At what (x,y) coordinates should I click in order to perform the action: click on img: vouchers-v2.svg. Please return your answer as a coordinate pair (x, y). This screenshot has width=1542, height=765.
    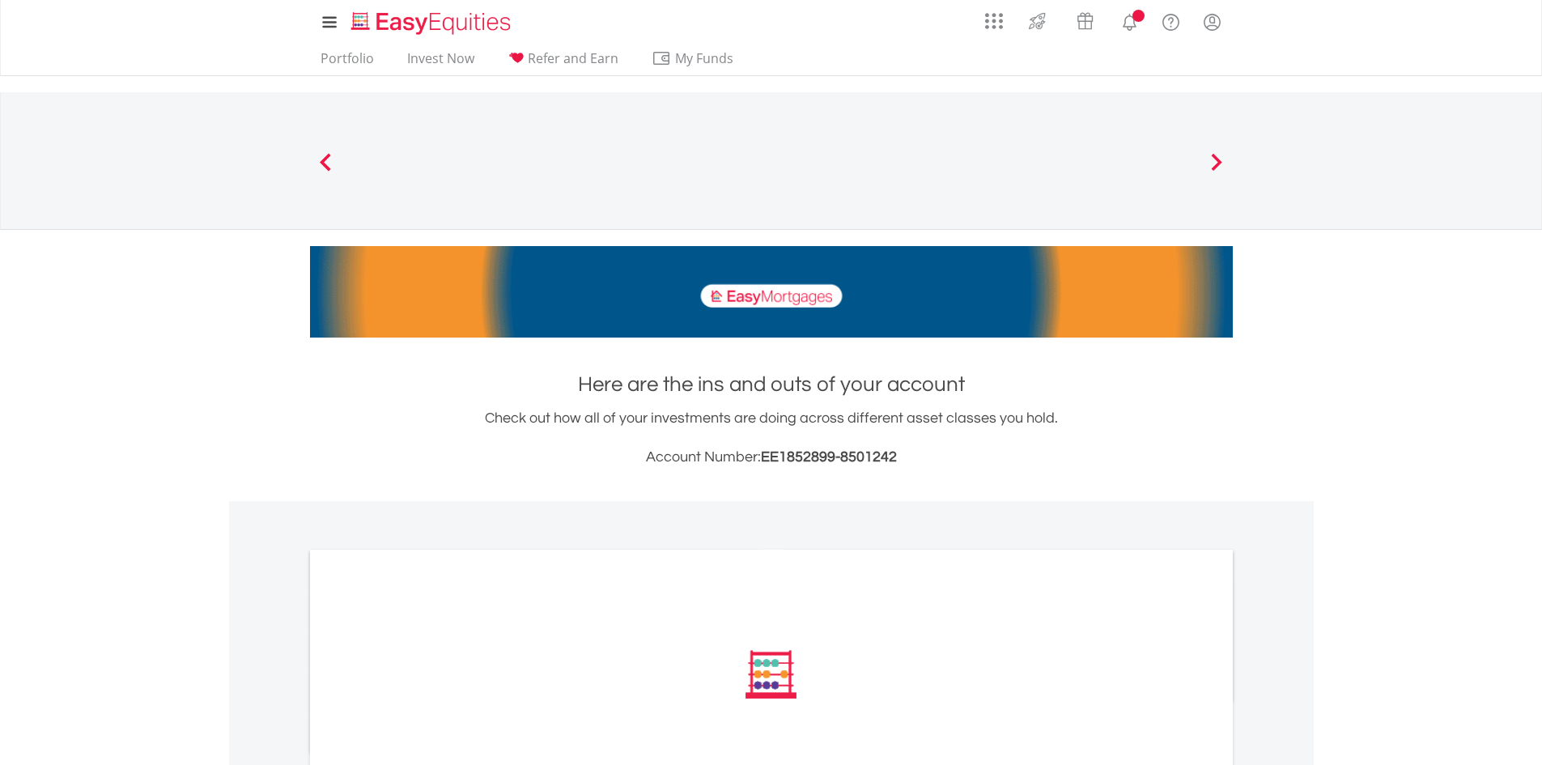
    Looking at the image, I should click on (1084, 21).